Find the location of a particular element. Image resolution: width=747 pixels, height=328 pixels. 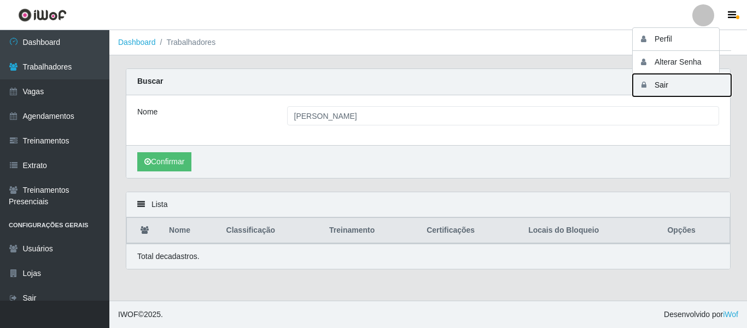

img: CoreUI Logo is located at coordinates (42, 15).